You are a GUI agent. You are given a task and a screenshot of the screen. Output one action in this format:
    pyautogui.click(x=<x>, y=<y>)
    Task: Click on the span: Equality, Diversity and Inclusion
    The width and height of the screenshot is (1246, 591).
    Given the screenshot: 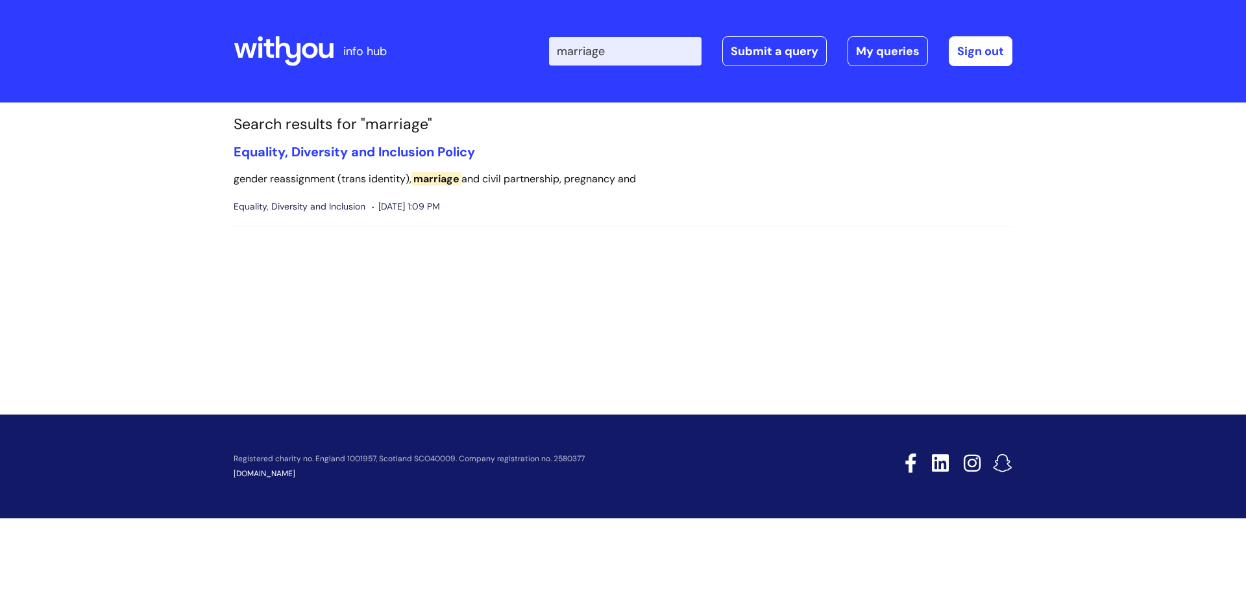 What is the action you would take?
    pyautogui.click(x=299, y=206)
    